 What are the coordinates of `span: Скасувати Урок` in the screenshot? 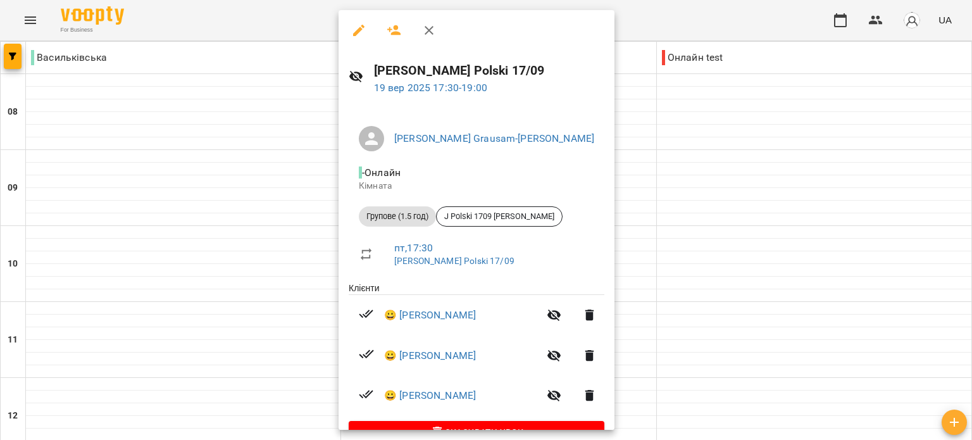 It's located at (477, 432).